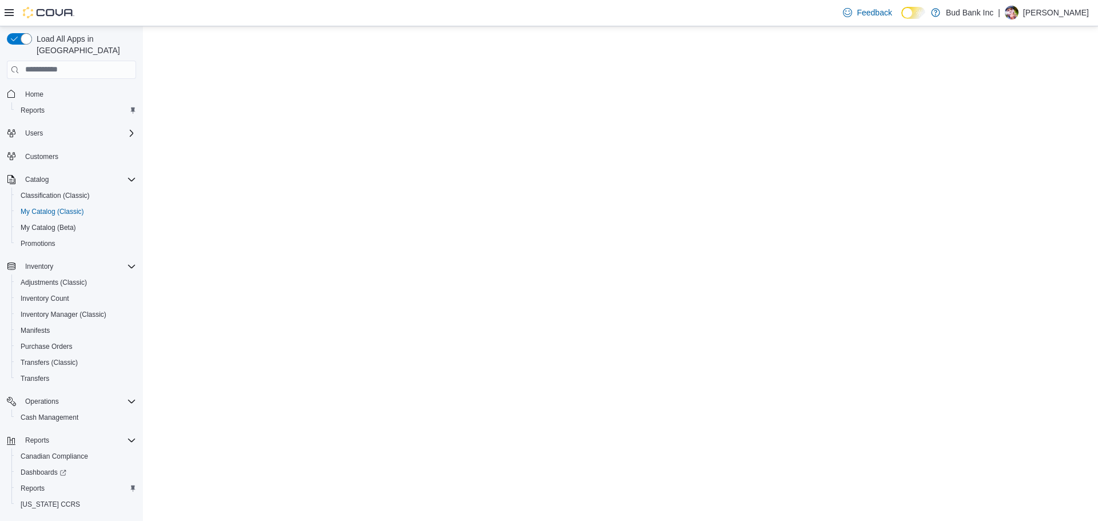 This screenshot has height=521, width=1098. I want to click on span: Adjustments (Classic), so click(54, 283).